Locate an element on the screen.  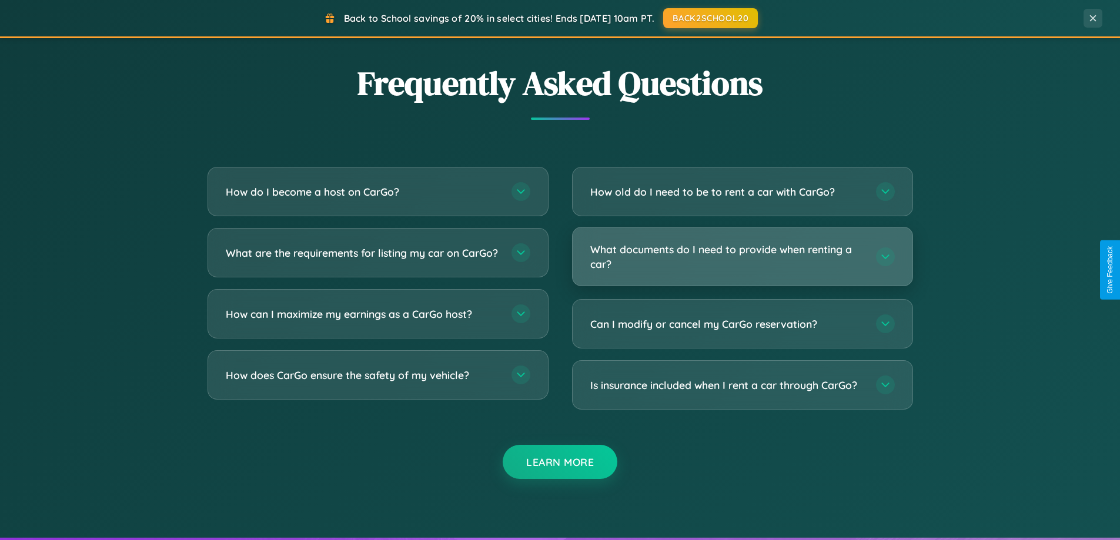
h3: What documents do I need to provide when renting a car? is located at coordinates (727, 256).